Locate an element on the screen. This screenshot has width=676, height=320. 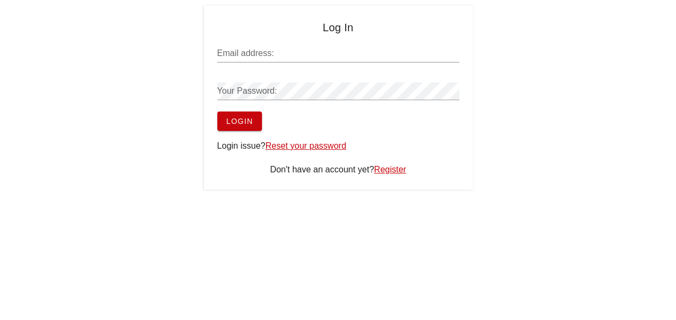
span: Login is located at coordinates (239, 121).